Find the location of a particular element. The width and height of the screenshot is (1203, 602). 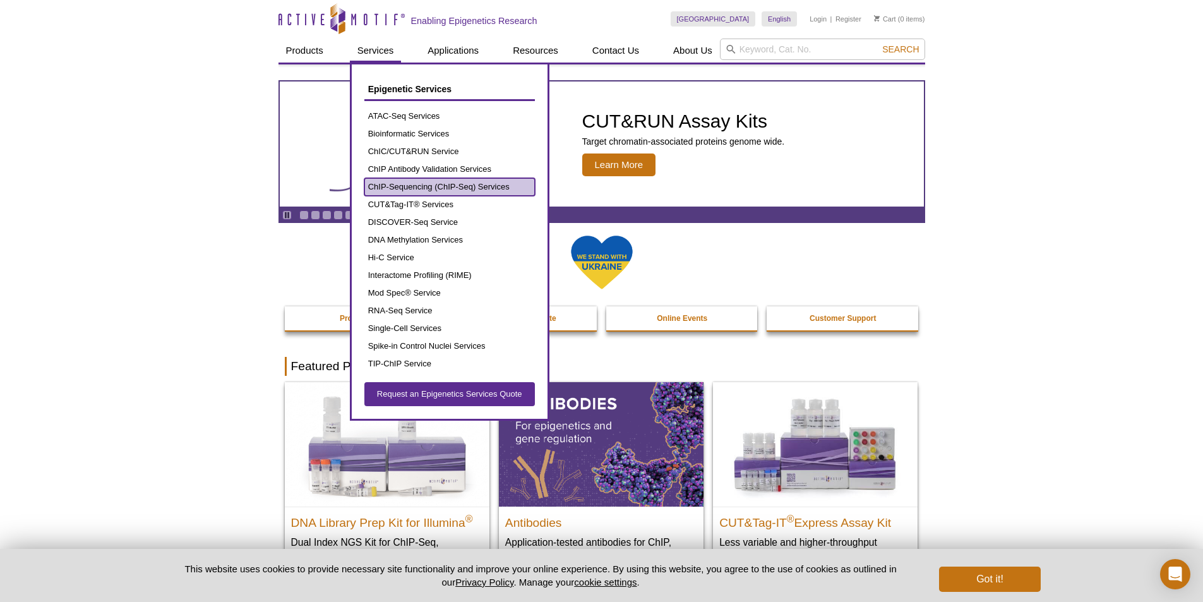

a: Customer Support is located at coordinates (843, 318).